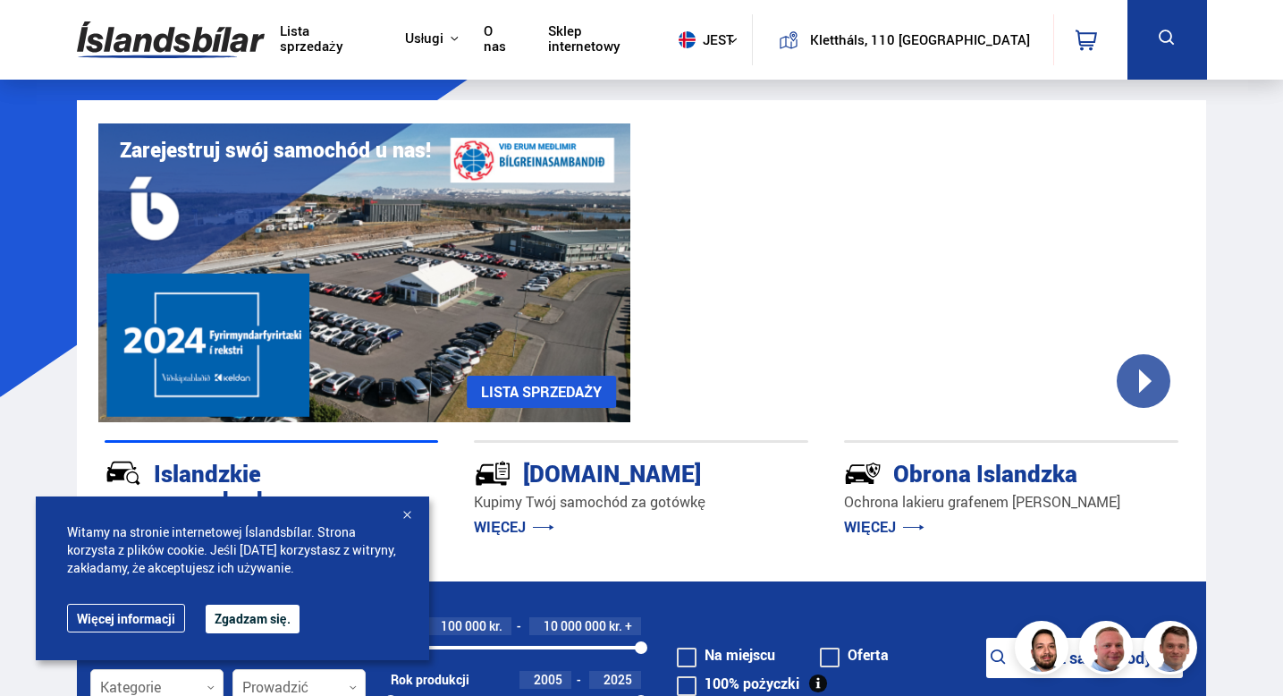 This screenshot has height=696, width=1283. I want to click on button: Usługi, so click(424, 38).